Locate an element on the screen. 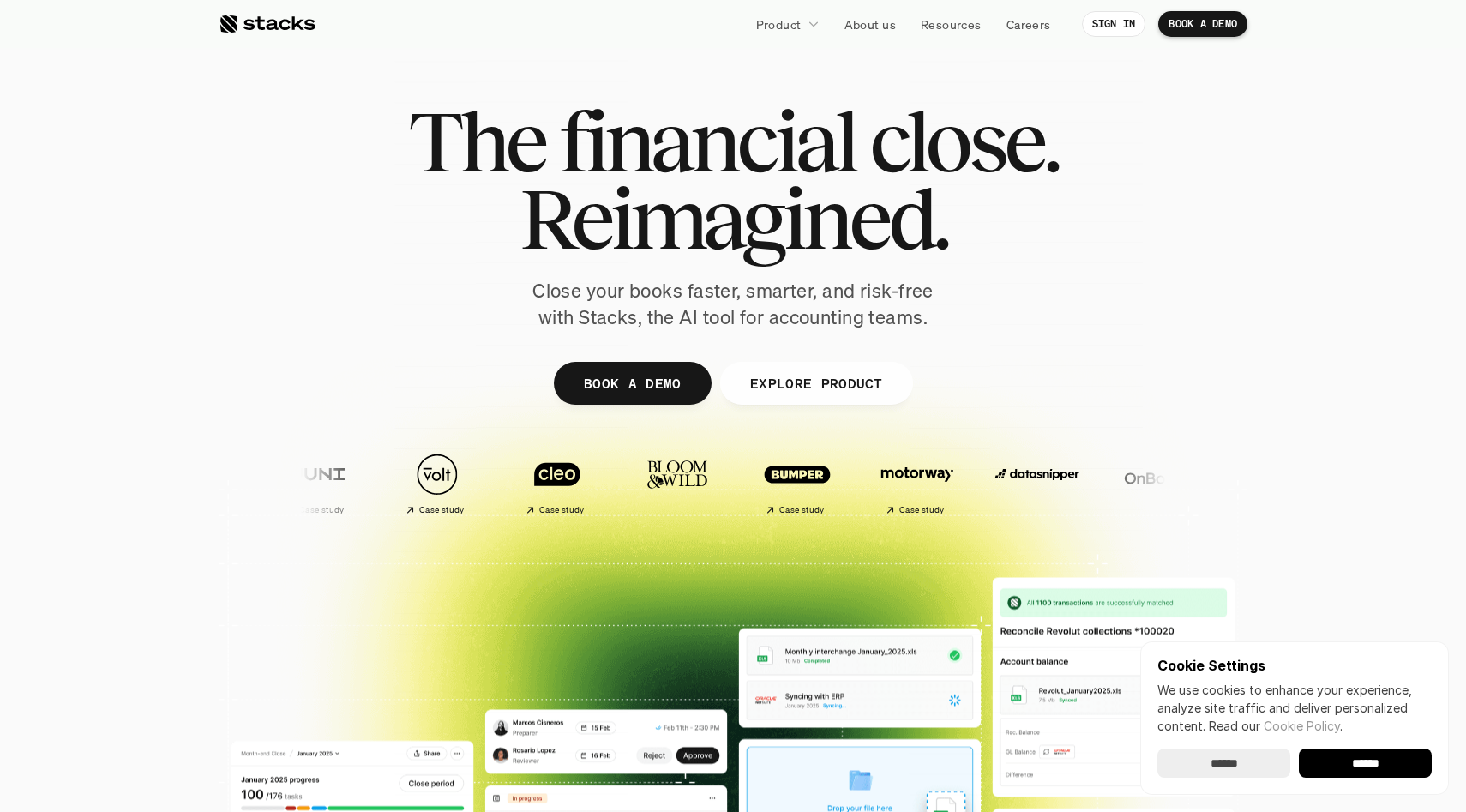  p: Careers is located at coordinates (1029, 24).